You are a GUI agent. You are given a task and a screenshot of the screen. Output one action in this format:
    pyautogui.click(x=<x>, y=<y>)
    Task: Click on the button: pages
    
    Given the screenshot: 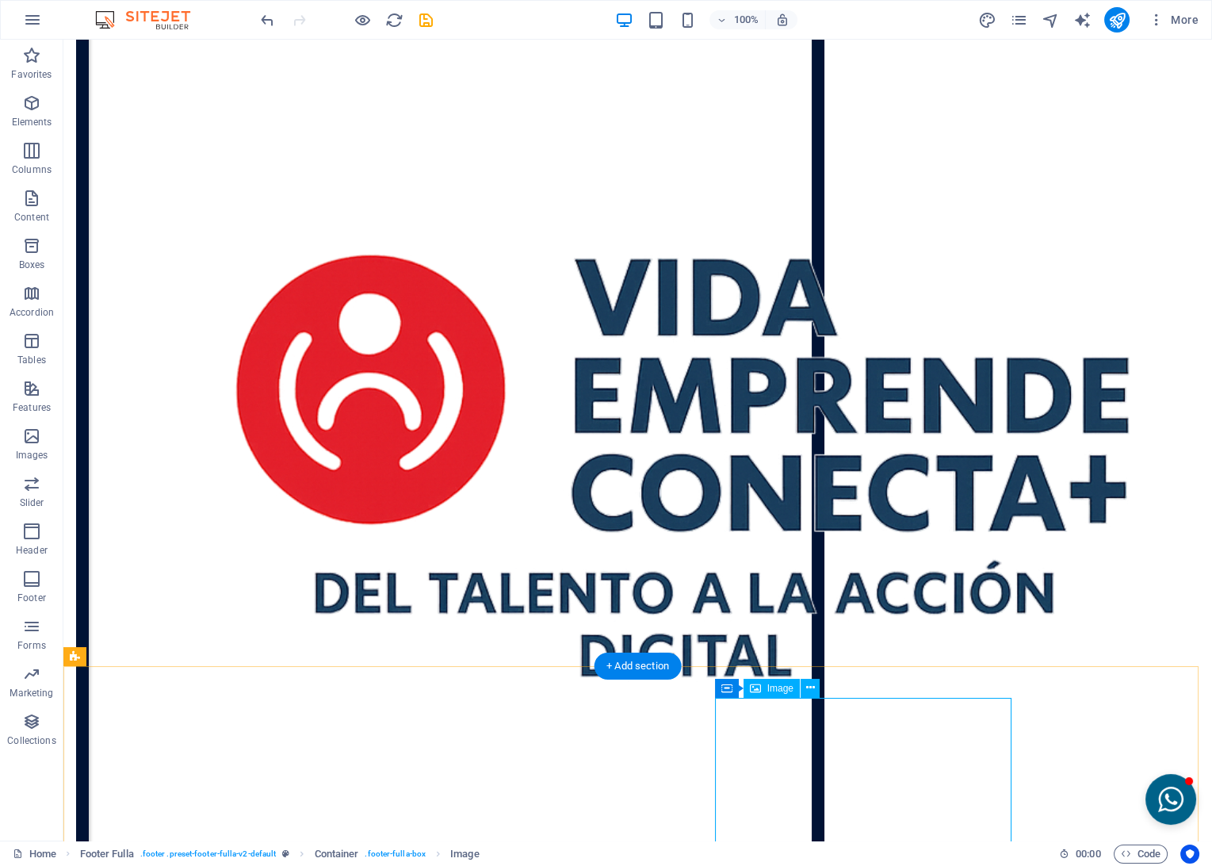 What is the action you would take?
    pyautogui.click(x=1019, y=20)
    